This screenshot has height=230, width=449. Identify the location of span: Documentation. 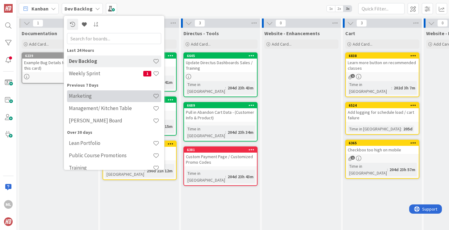
(39, 33).